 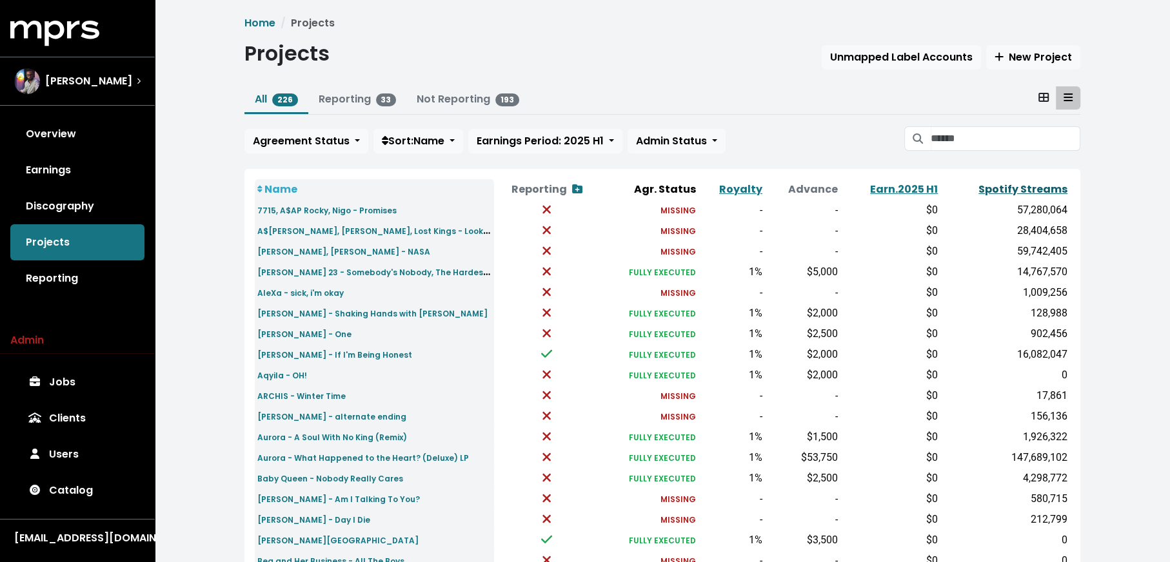 What do you see at coordinates (822, 272) in the screenshot?
I see `span: $5,000` at bounding box center [822, 272].